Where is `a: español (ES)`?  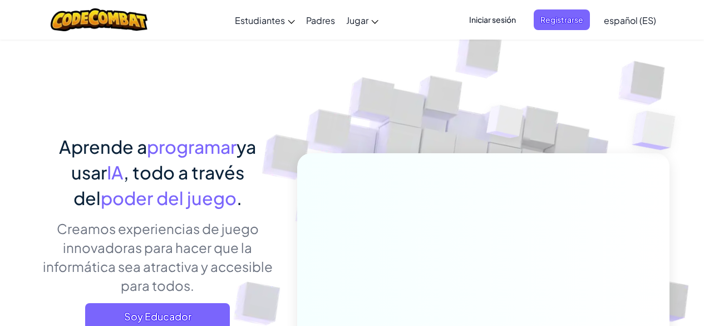
a: español (ES) is located at coordinates (630, 20).